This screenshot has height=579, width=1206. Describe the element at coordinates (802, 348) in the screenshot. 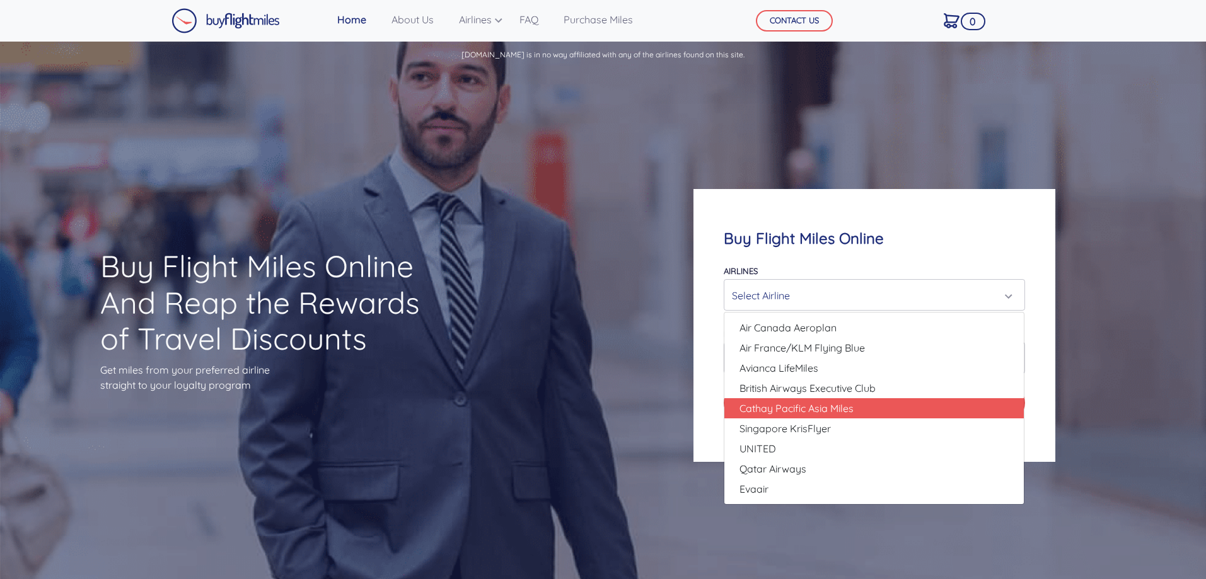

I see `span: Air France/KLM Flying Blue` at that location.